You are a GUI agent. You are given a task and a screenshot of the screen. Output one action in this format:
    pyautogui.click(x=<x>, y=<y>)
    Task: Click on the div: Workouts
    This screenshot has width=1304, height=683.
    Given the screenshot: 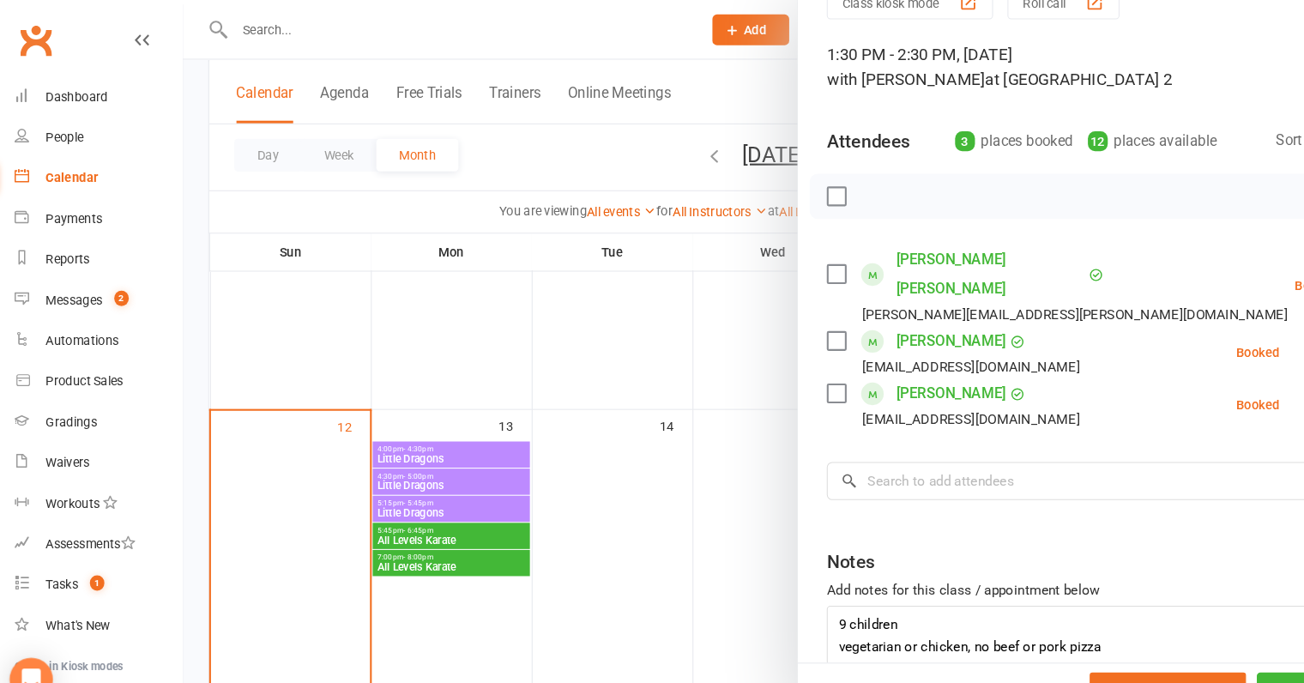 What is the action you would take?
    pyautogui.click(x=77, y=478)
    